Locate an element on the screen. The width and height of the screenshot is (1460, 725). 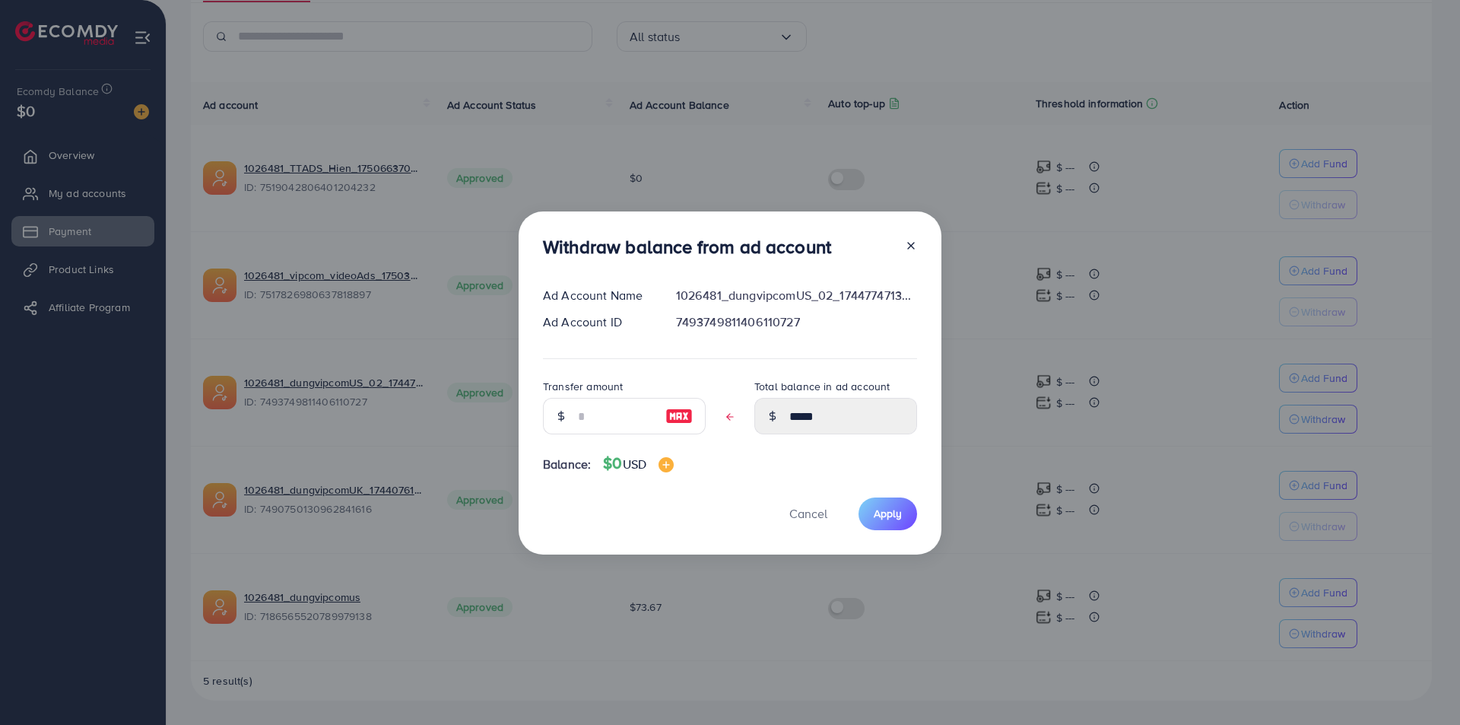
label: Total balance in ad account is located at coordinates (822, 386).